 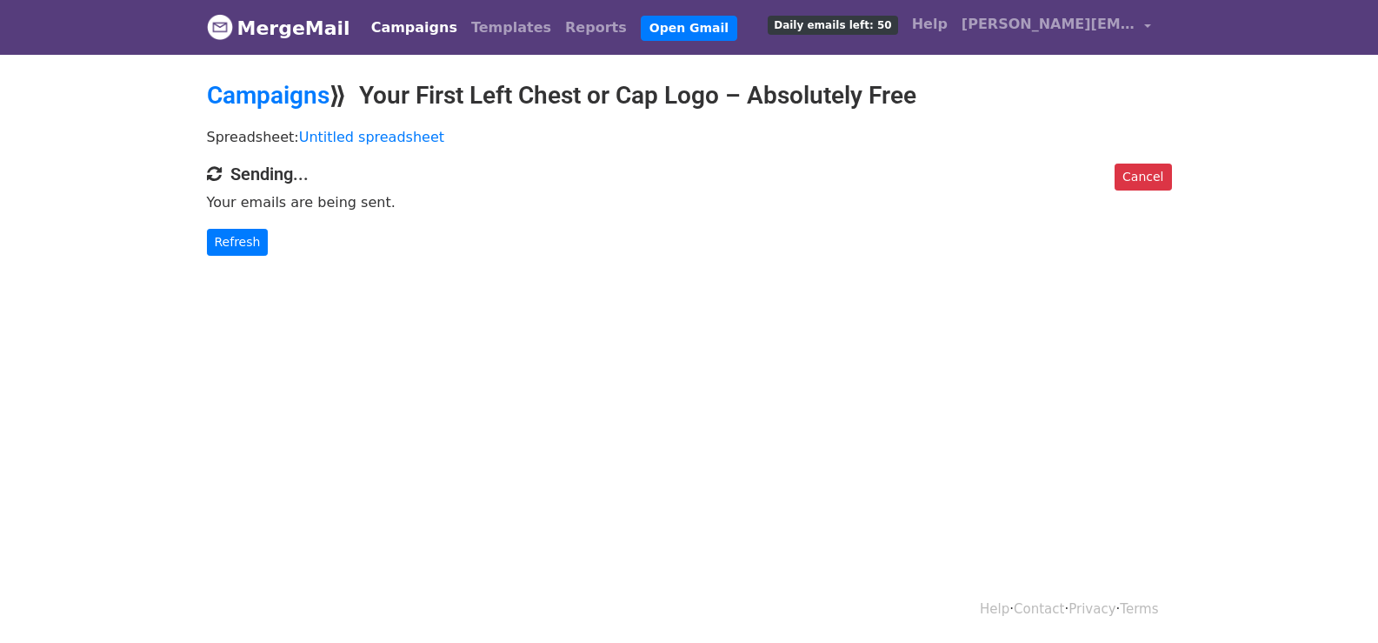 I want to click on a: Open Gmail, so click(x=689, y=28).